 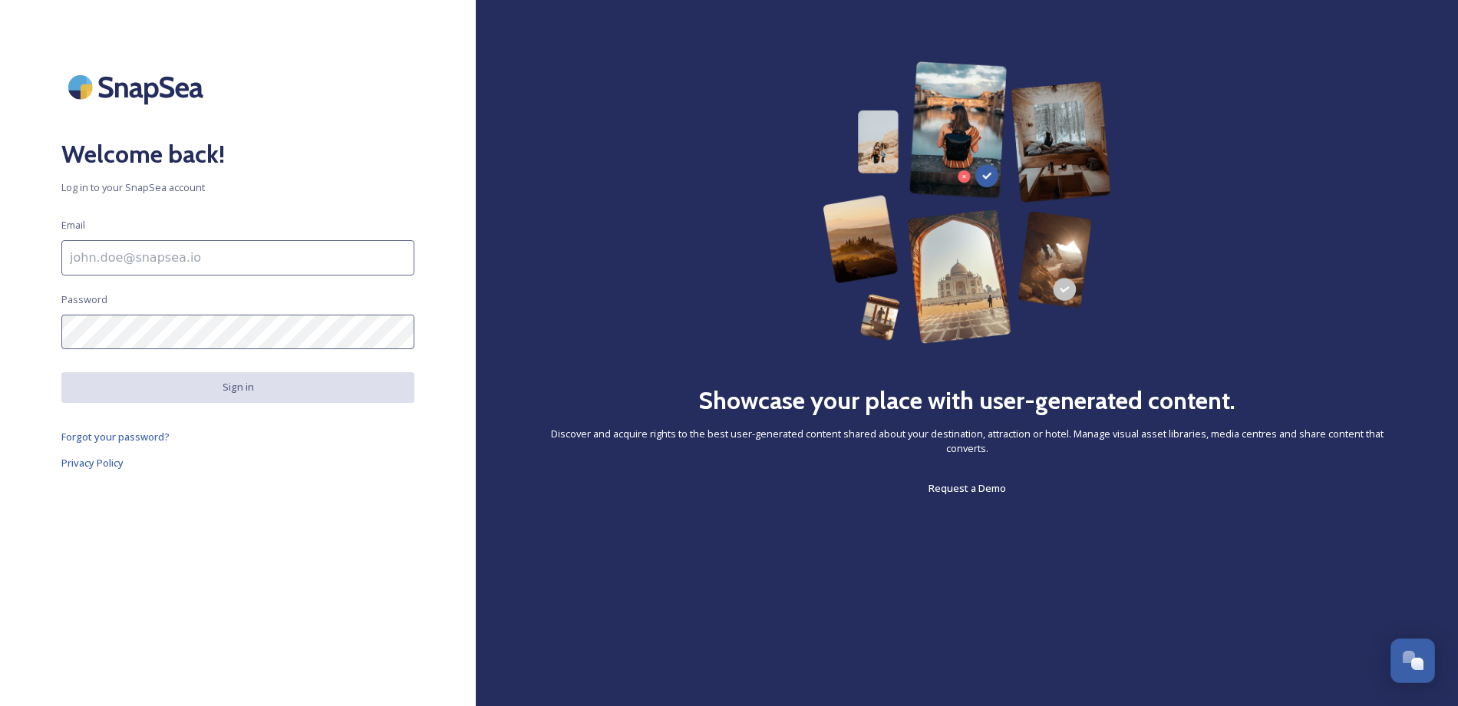 What do you see at coordinates (967, 441) in the screenshot?
I see `span: Discover and acquire rights to the best user-generated content shared about your destination, att...` at bounding box center [967, 441].